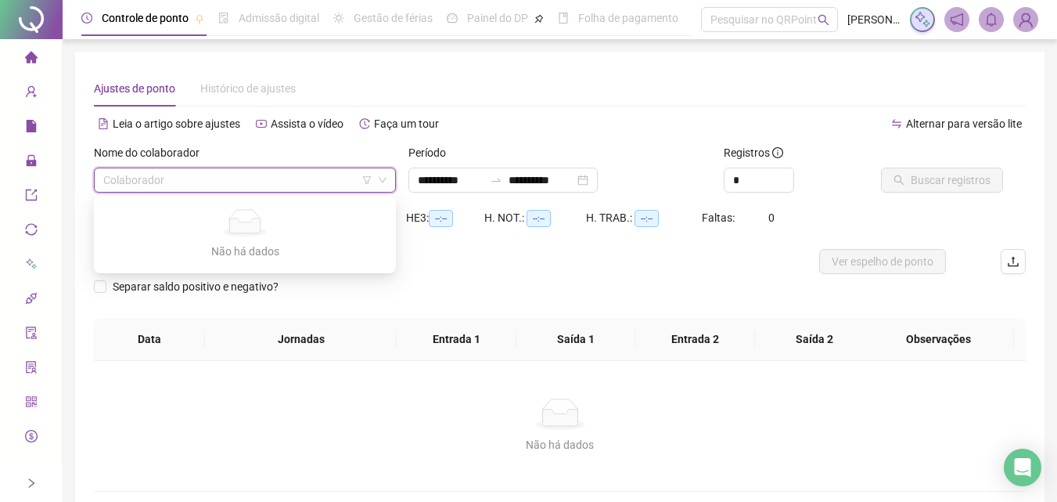  What do you see at coordinates (1023, 467) in the screenshot?
I see `div: Open Intercom Messenger` at bounding box center [1023, 467].